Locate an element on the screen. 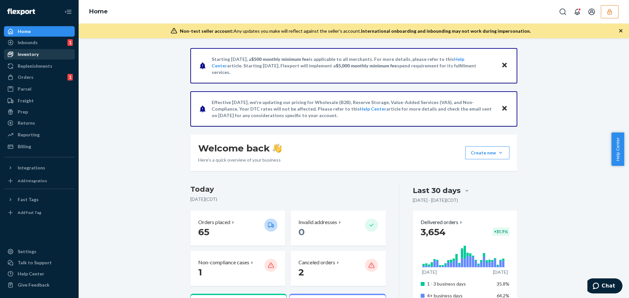  button: Close Navigation is located at coordinates (68, 12).